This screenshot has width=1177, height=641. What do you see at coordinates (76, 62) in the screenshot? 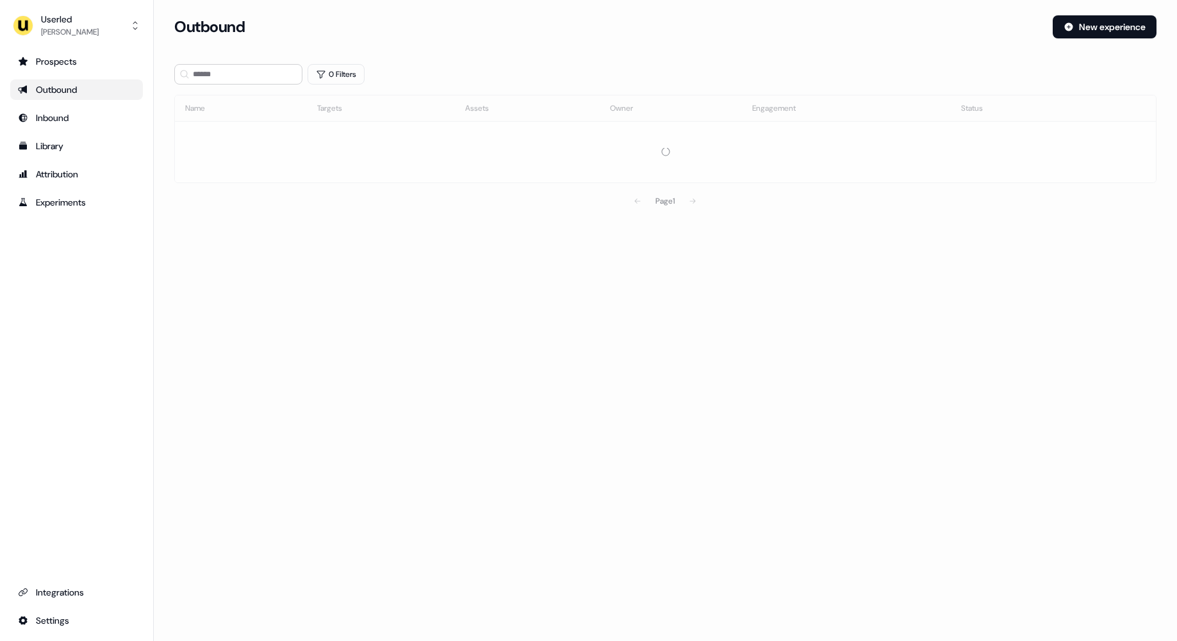
I see `div: Prospects` at bounding box center [76, 62].